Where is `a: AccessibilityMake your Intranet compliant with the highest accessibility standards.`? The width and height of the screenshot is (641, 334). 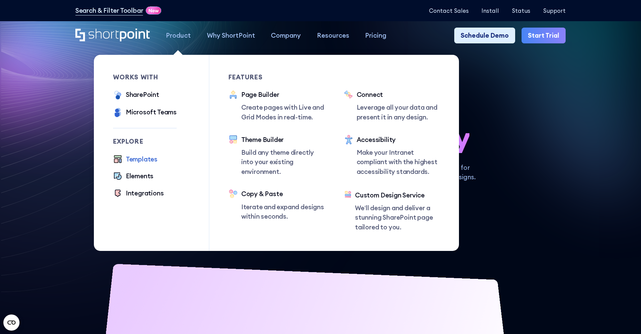
a: AccessibilityMake your Intranet compliant with the highest accessibility standards. is located at coordinates (392, 156).